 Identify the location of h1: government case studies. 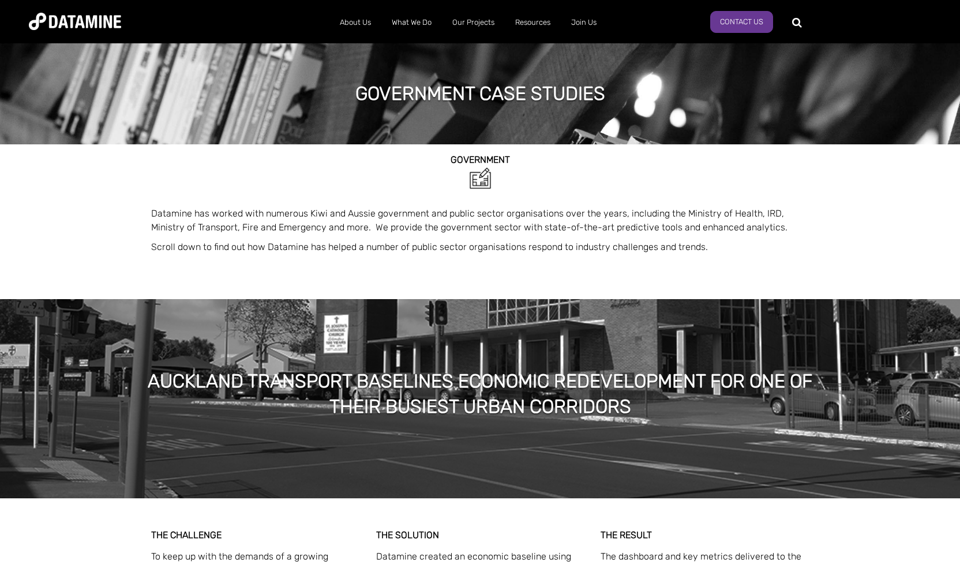
(480, 93).